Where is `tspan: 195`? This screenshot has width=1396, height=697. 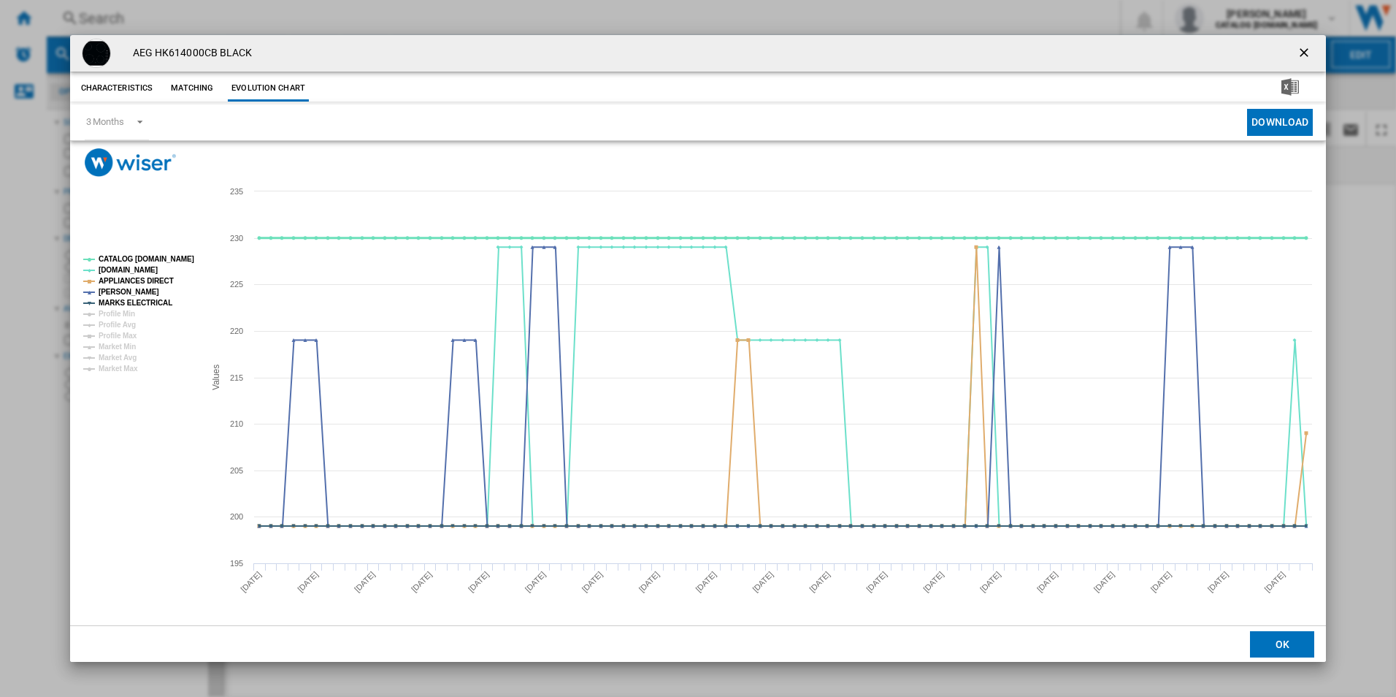 tspan: 195 is located at coordinates (237, 563).